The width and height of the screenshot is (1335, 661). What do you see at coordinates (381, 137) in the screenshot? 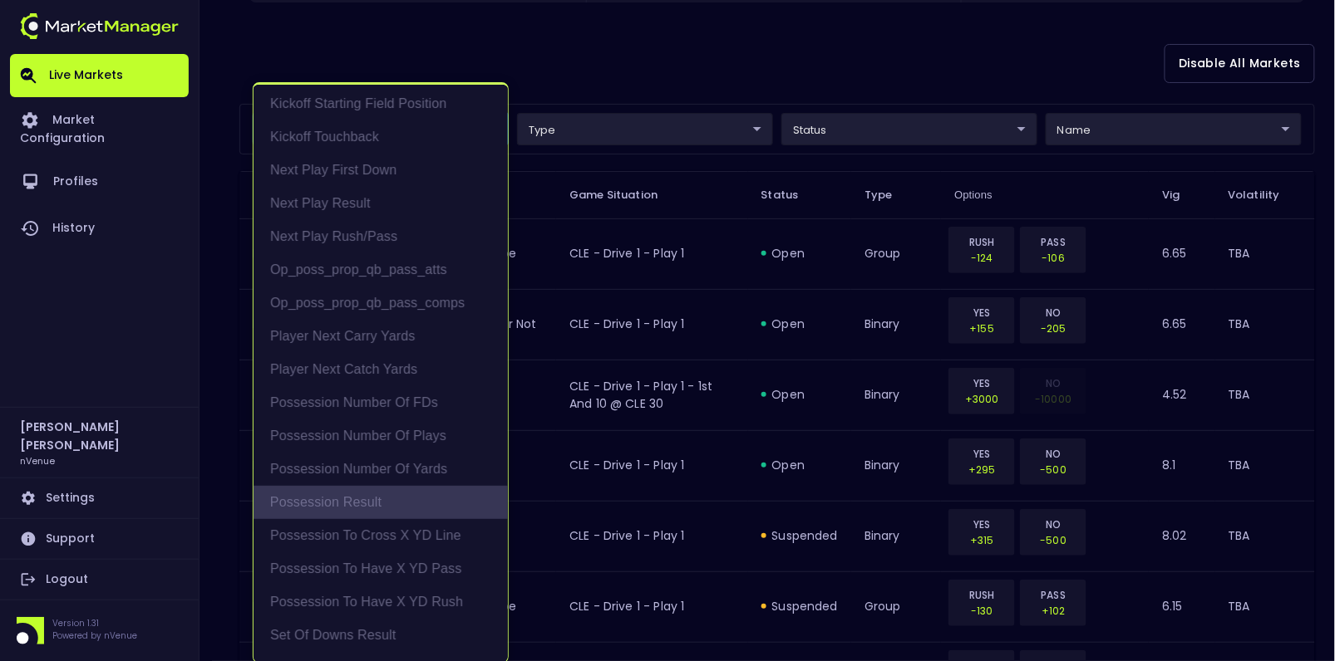
I see `li: Kickoff Touchback` at bounding box center [381, 137].